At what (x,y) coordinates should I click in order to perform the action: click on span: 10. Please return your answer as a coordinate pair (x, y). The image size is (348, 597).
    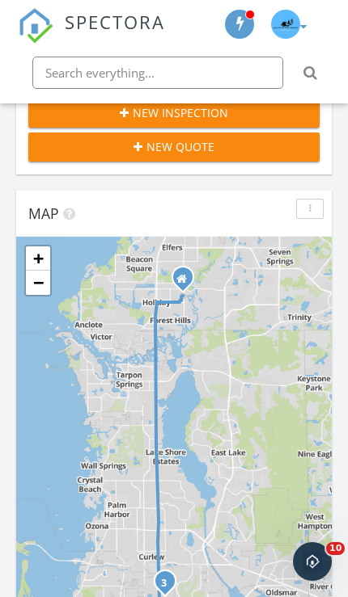
    Looking at the image, I should click on (335, 549).